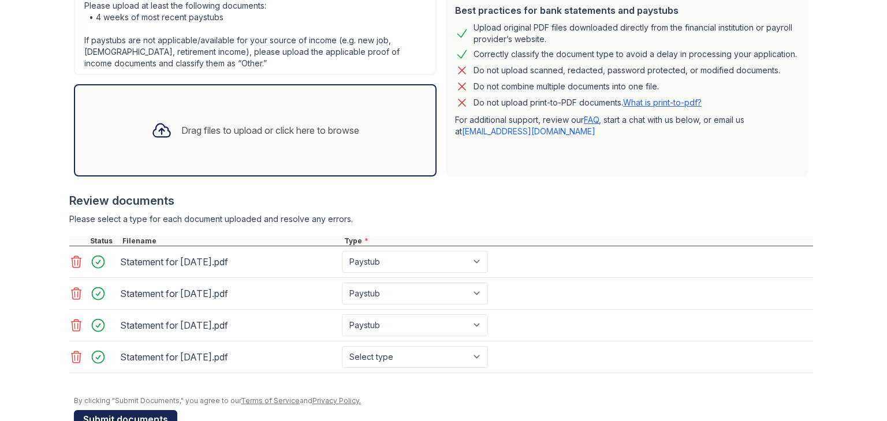 The width and height of the screenshot is (887, 421). I want to click on a: Terms of Service, so click(270, 401).